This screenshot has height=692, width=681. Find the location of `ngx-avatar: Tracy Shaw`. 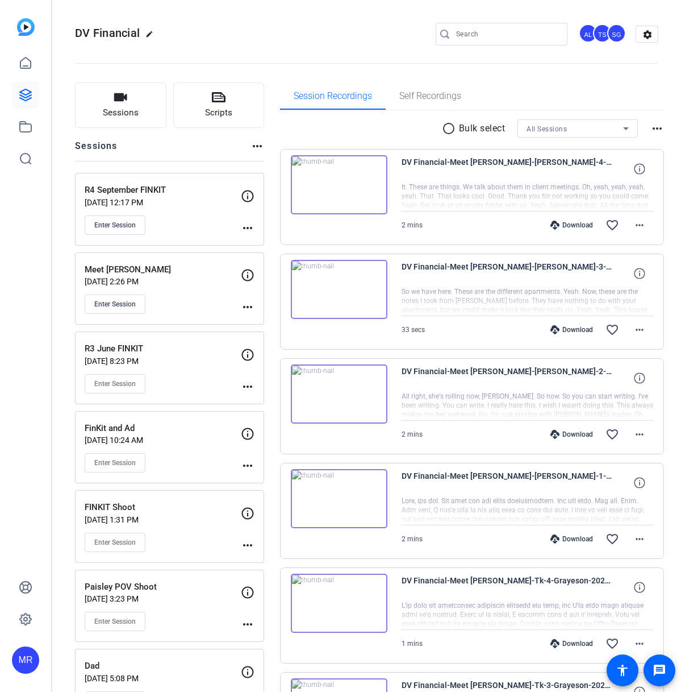

ngx-avatar: Tracy Shaw is located at coordinates (603, 34).